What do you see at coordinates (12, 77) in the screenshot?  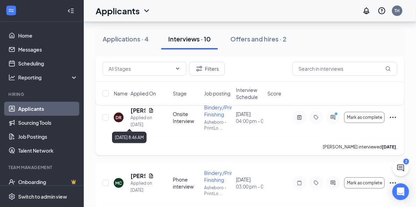 I see `svg: Analysis` at bounding box center [12, 77].